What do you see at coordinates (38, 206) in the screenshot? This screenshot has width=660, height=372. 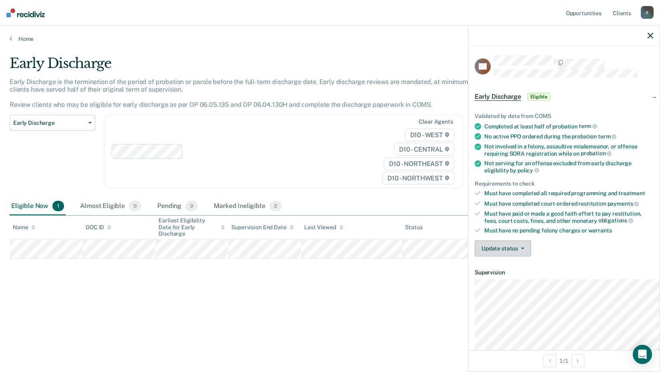 I see `div: Eligible Now` at bounding box center [38, 206].